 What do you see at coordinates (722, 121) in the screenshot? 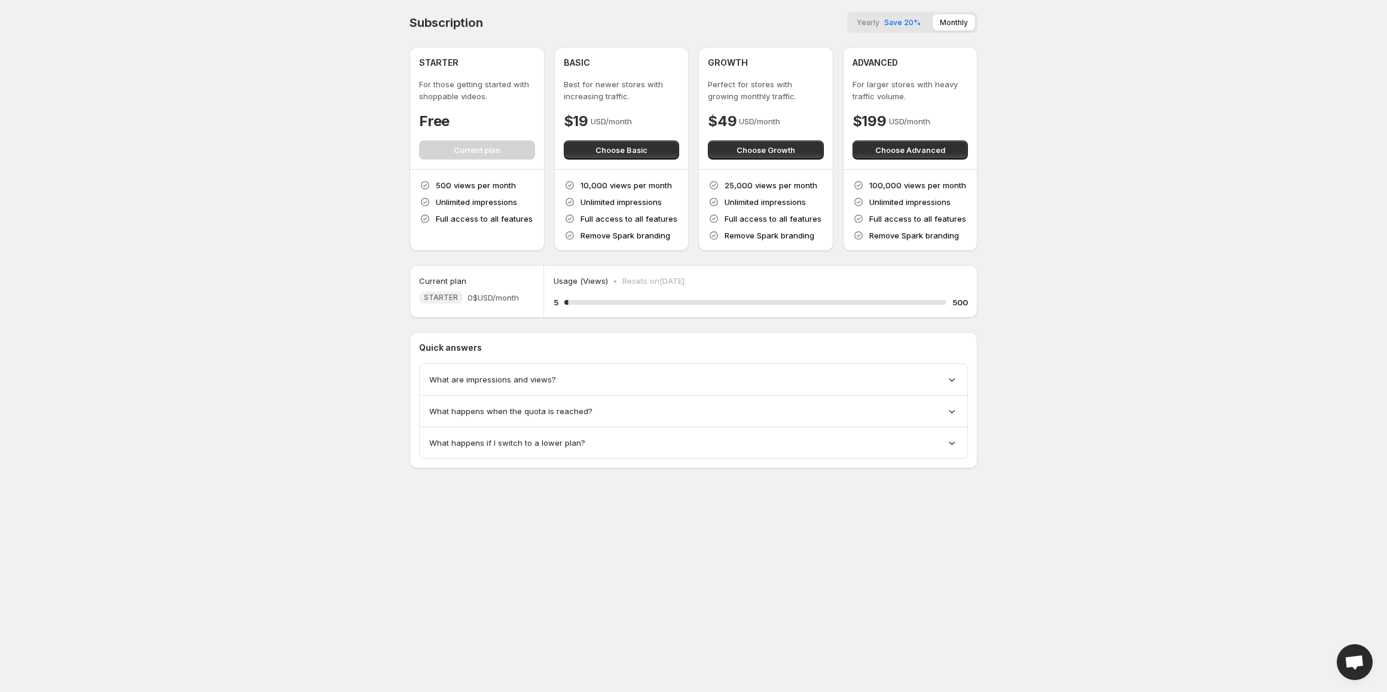
I see `h4: $49` at bounding box center [722, 121].